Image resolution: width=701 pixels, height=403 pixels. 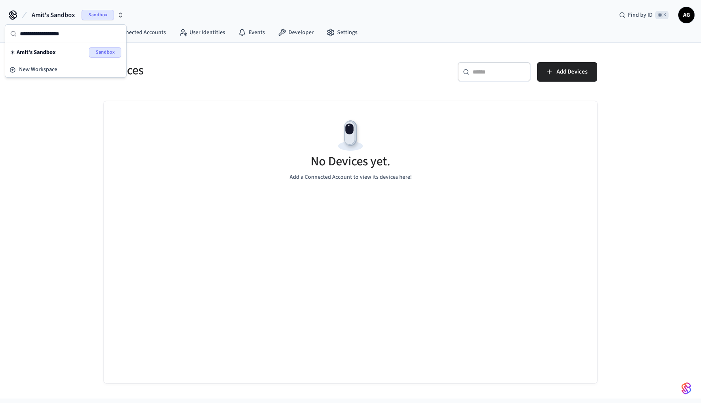 I want to click on div: Suggestions, so click(x=66, y=52).